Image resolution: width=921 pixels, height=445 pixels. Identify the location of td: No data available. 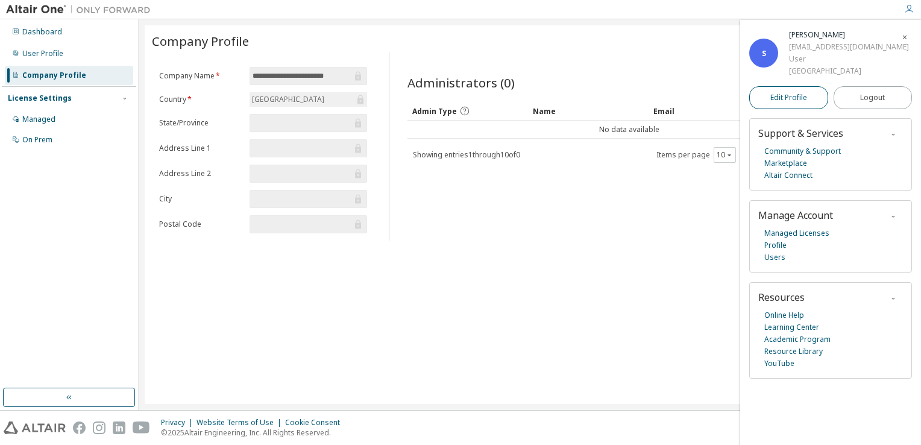
(629, 130).